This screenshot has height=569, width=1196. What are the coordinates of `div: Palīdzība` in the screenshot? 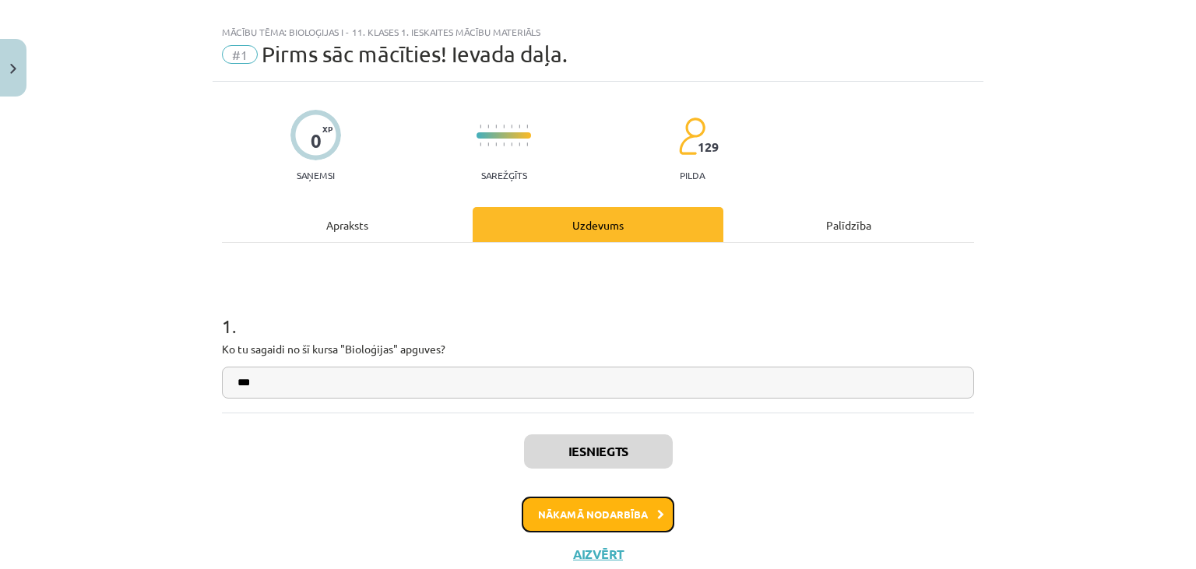 It's located at (849, 224).